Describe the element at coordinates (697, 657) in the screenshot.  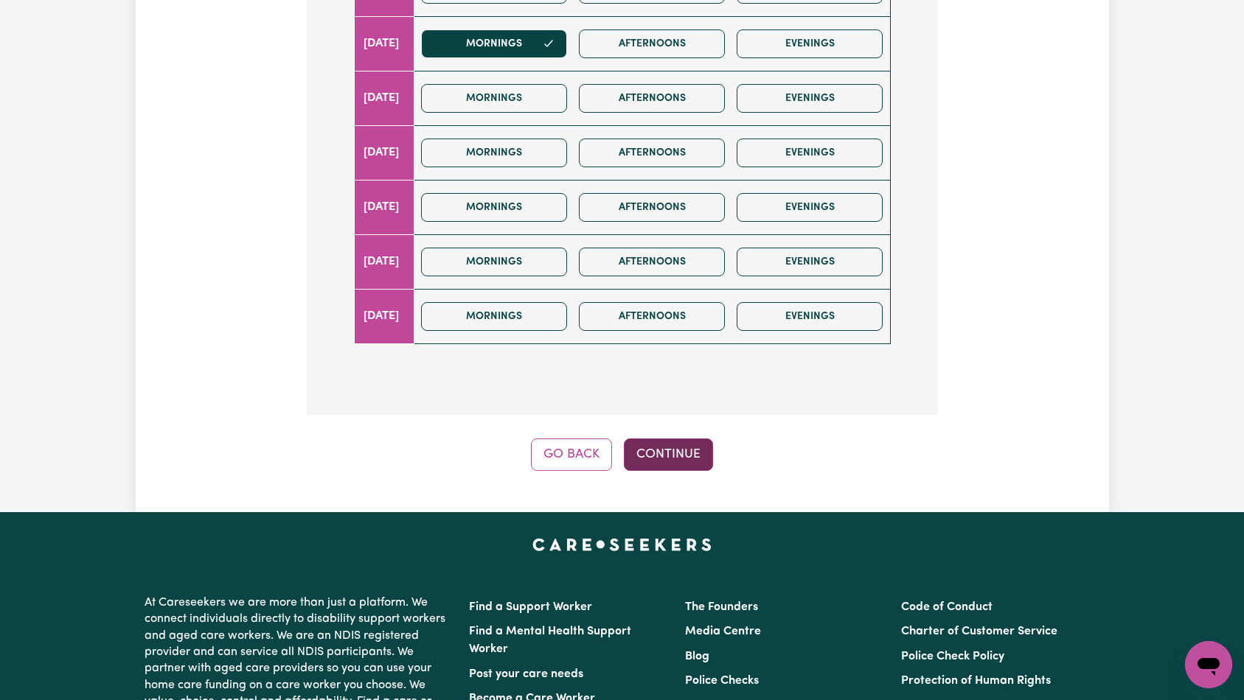
I see `a: Blog` at that location.